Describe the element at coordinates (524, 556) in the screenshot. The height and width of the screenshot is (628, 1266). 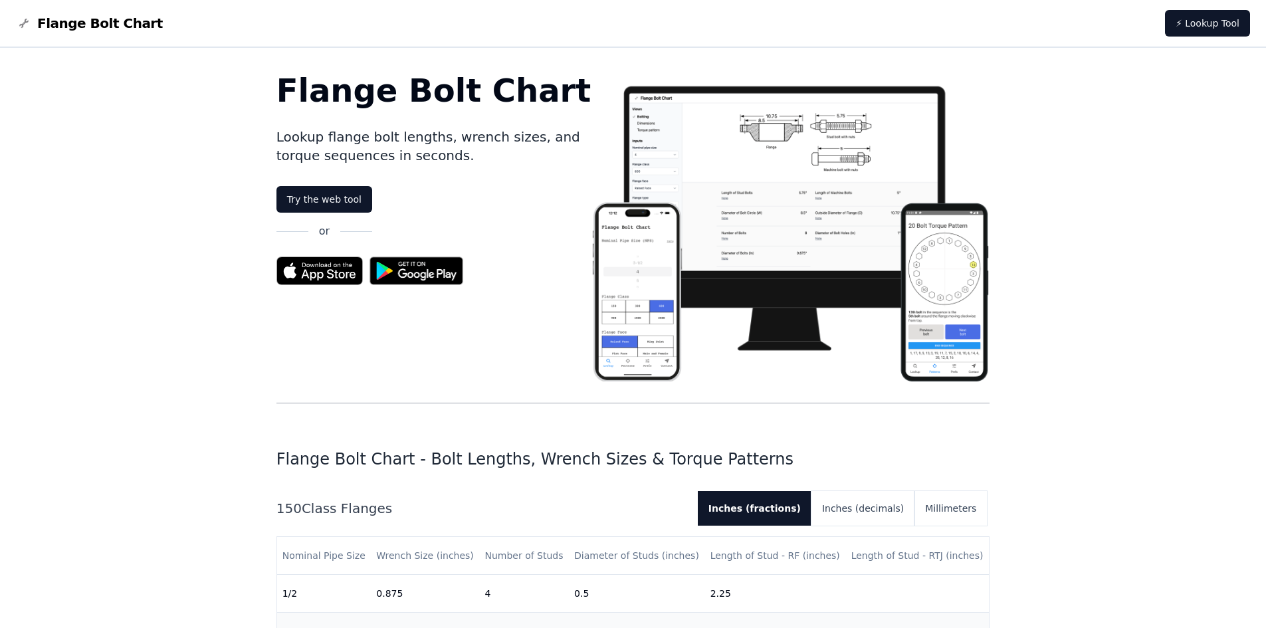
I see `th: Number of Studs` at that location.